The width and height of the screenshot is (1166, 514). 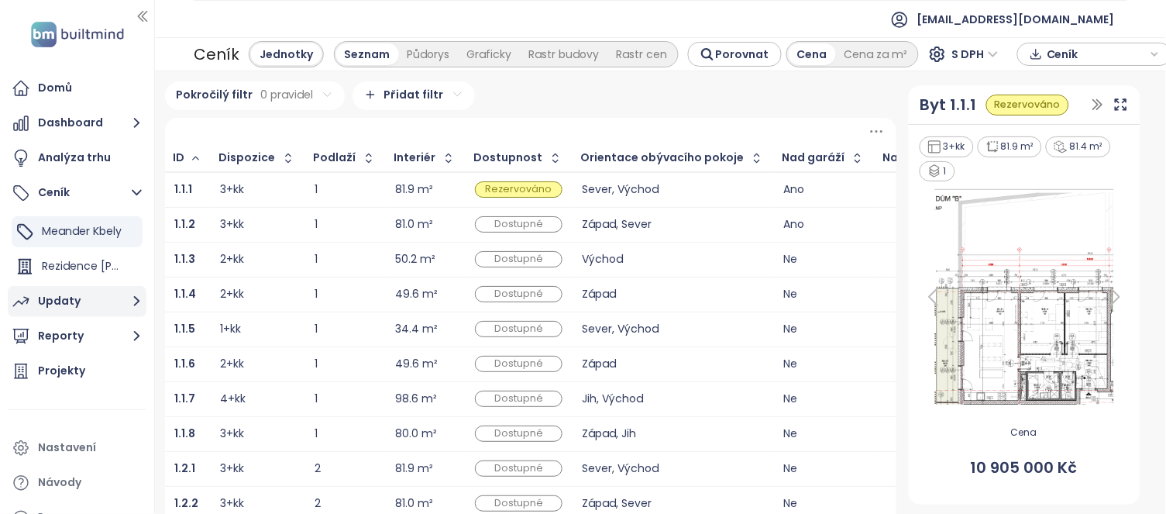 I want to click on b: 1.1.7, so click(x=184, y=398).